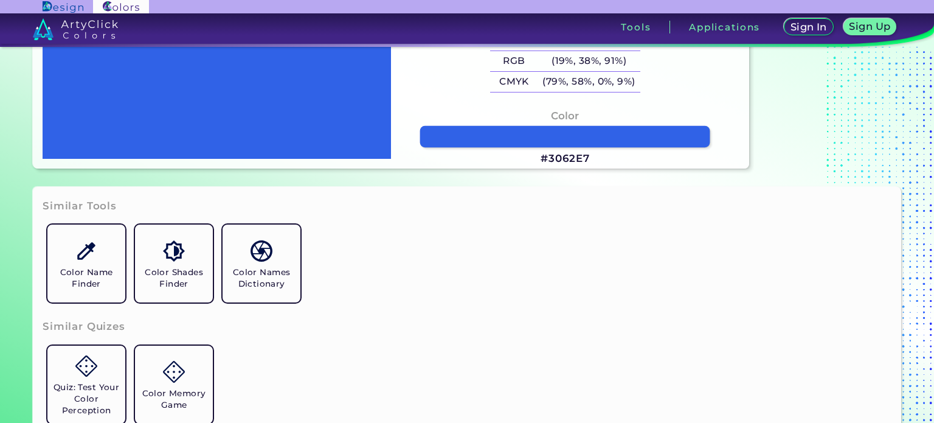  I want to click on h5: Quiz: Test Your Color Perception, so click(86, 398).